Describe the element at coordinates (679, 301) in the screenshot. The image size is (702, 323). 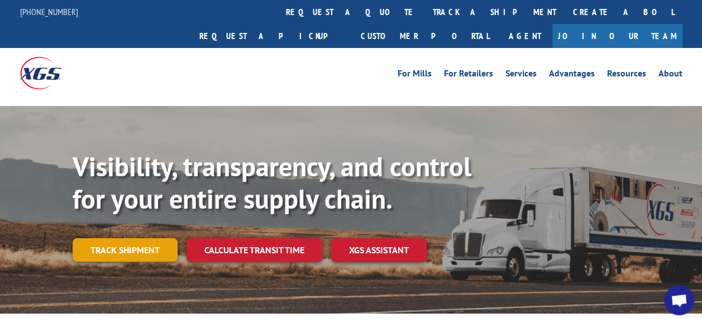
I see `div: Open chat` at that location.